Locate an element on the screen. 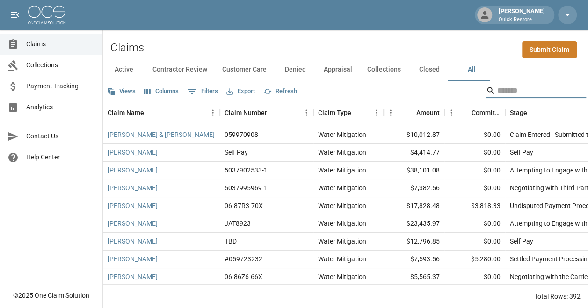  div: 06-86Z6-66X is located at coordinates (243, 277).